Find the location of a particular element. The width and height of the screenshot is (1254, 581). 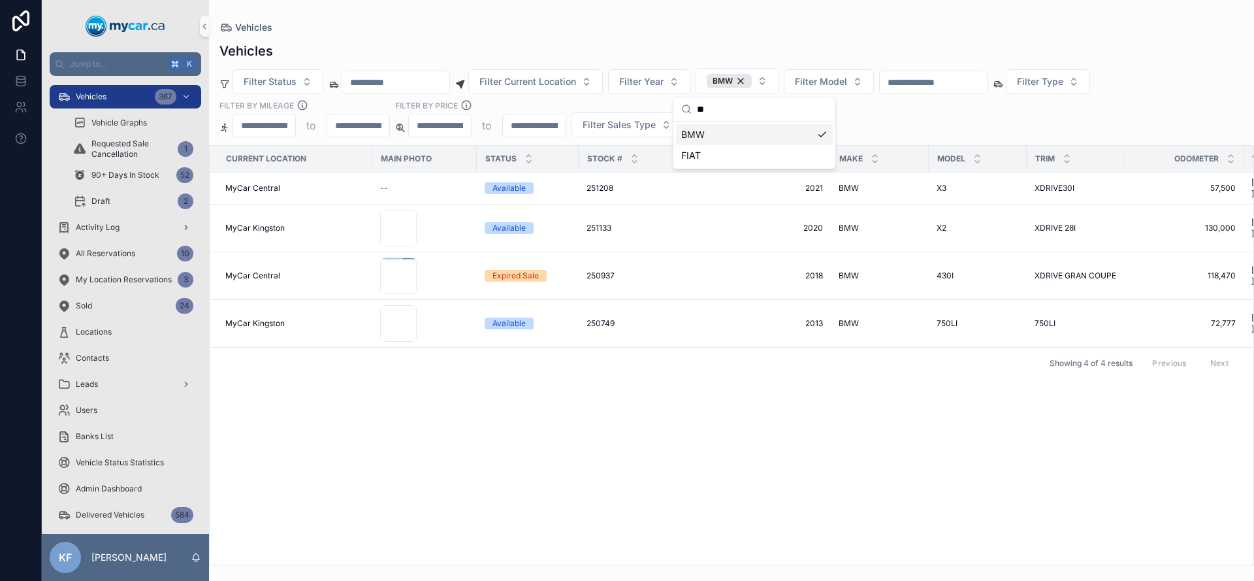

a: 250937 is located at coordinates (653, 276).